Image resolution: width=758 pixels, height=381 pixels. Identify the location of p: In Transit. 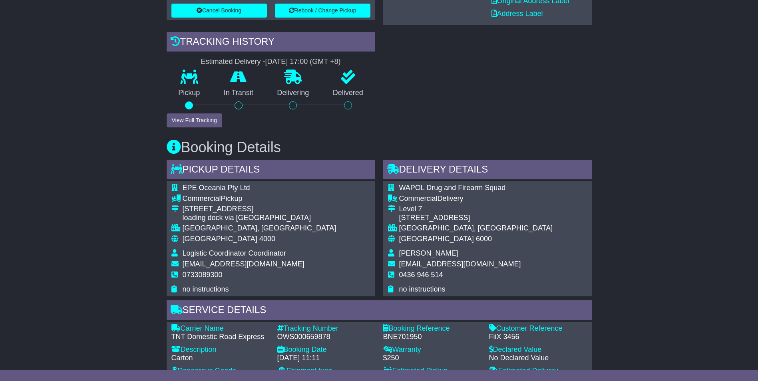
(238, 93).